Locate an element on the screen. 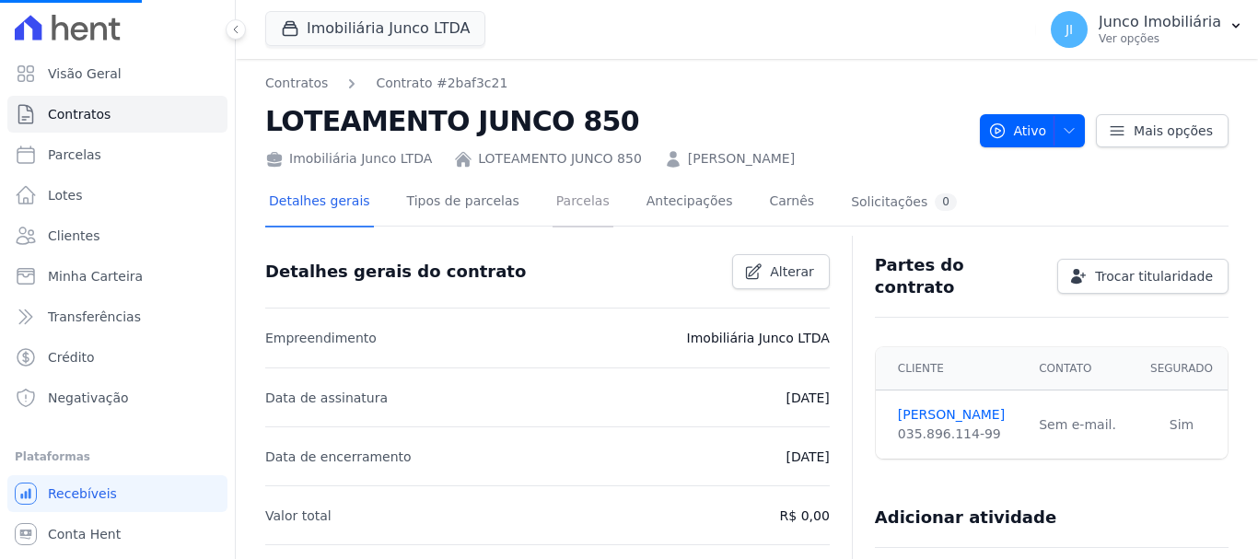  span: Clientes is located at coordinates (74, 236).